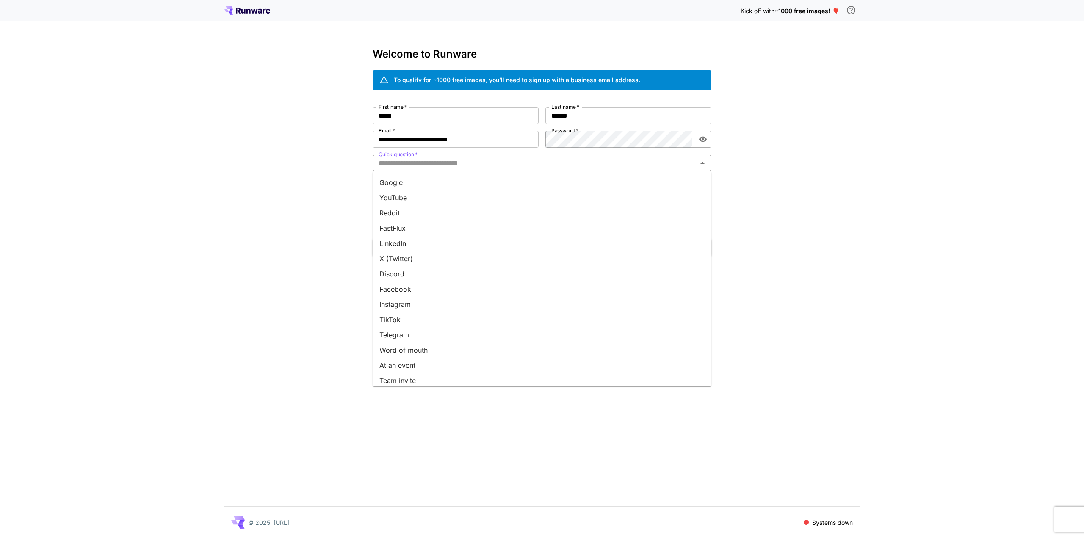 The height and width of the screenshot is (538, 1084). Describe the element at coordinates (565, 130) in the screenshot. I see `label: Password` at that location.